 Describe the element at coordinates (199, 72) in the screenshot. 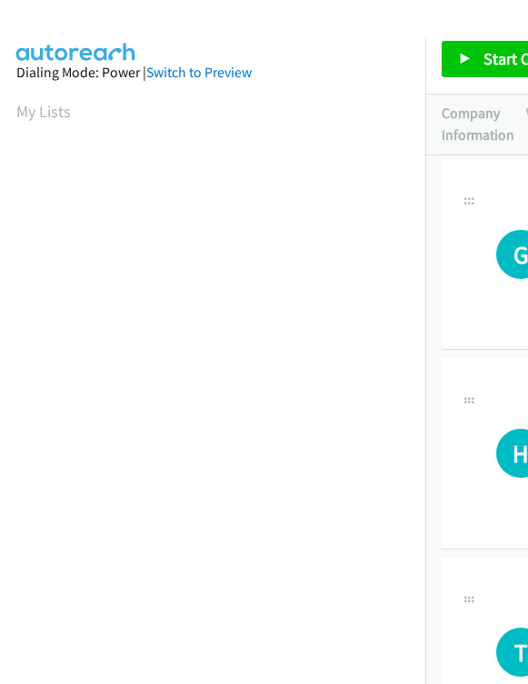

I see `a: Switch to Preview` at that location.